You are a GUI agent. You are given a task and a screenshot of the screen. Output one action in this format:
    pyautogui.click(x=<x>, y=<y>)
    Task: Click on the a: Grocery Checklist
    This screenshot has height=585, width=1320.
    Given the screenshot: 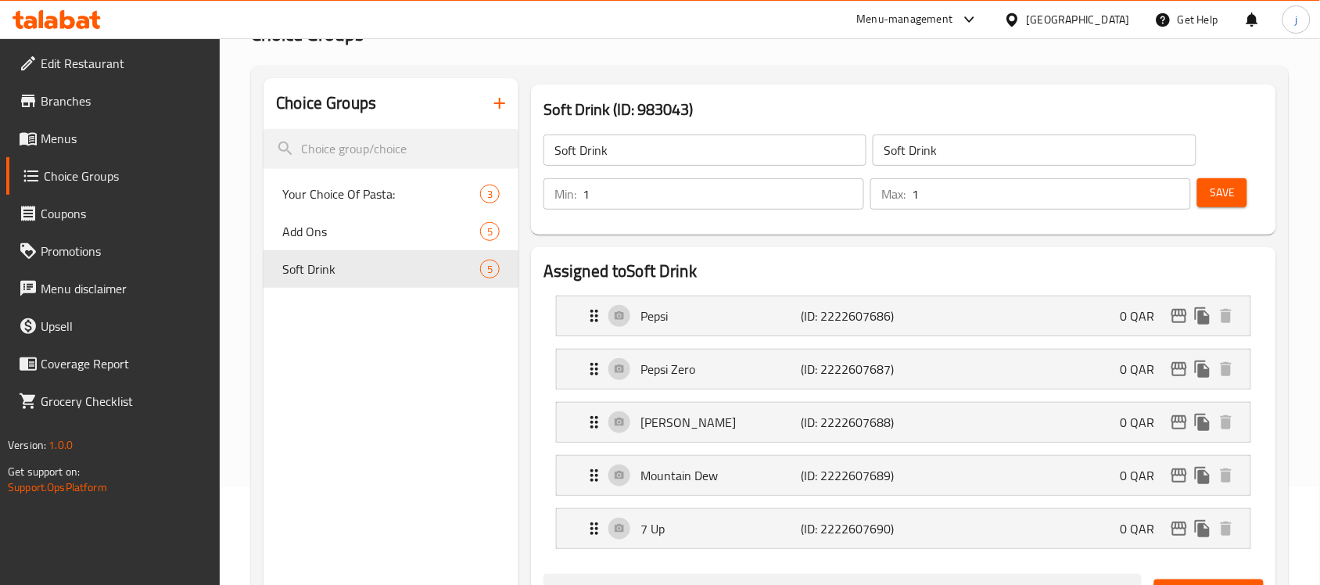 What is the action you would take?
    pyautogui.click(x=113, y=401)
    